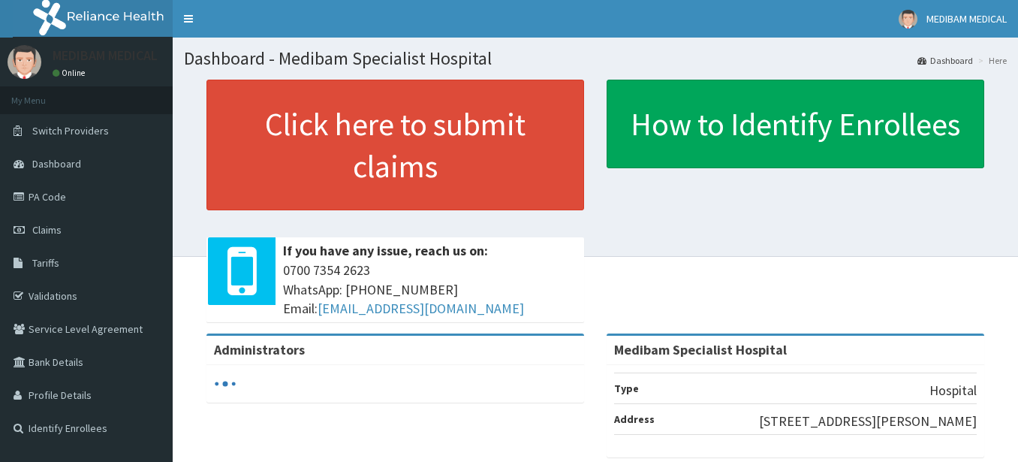  Describe the element at coordinates (225, 383) in the screenshot. I see `svg: audio-loading` at that location.